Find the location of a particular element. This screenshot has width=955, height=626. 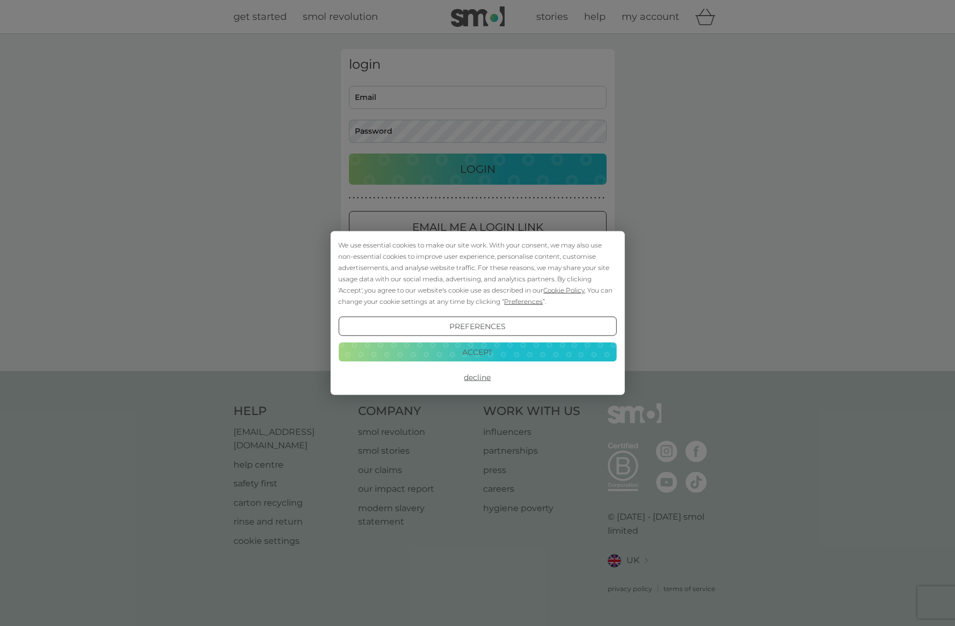

button: Decline is located at coordinates (477, 377).